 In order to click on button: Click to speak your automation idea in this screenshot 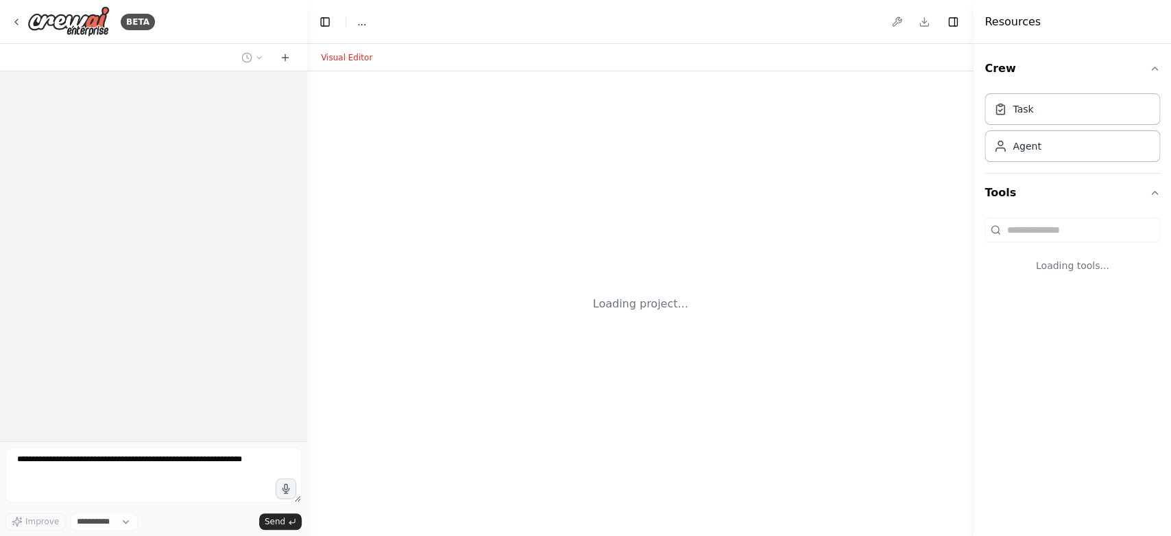, I will do `click(286, 488)`.